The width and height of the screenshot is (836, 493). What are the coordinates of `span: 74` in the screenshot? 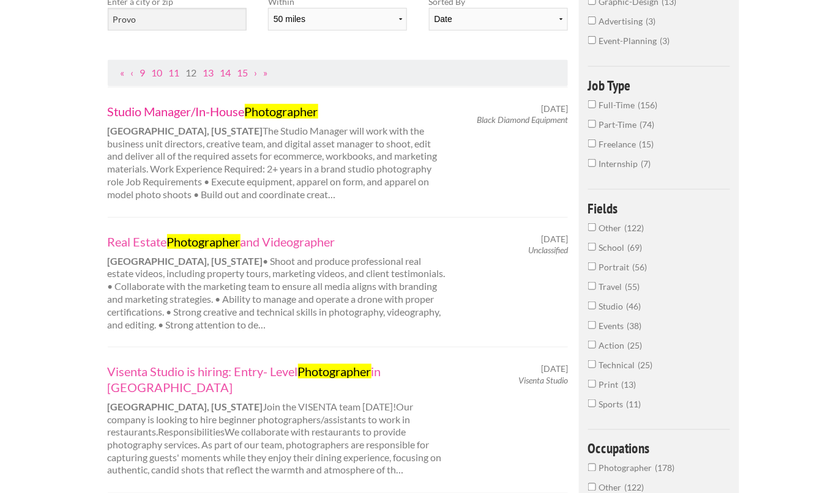 It's located at (648, 124).